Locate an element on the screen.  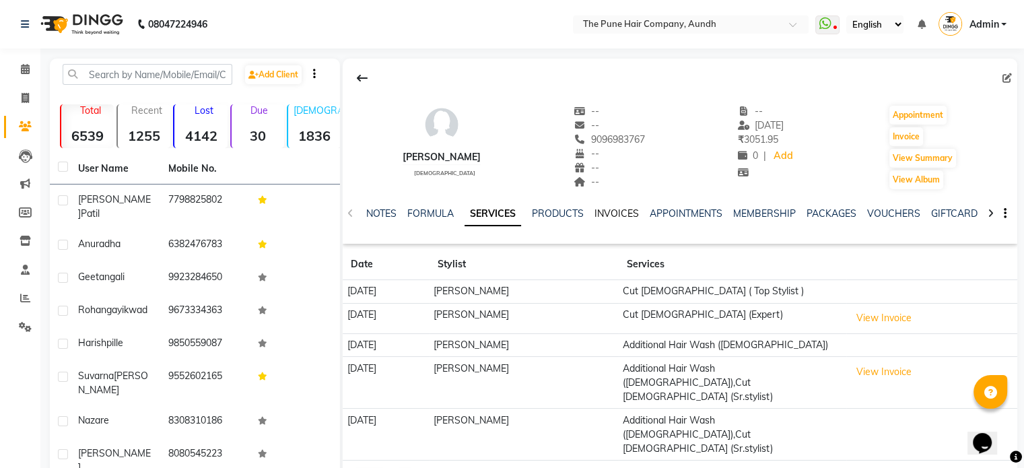
p: Recent is located at coordinates (147, 110).